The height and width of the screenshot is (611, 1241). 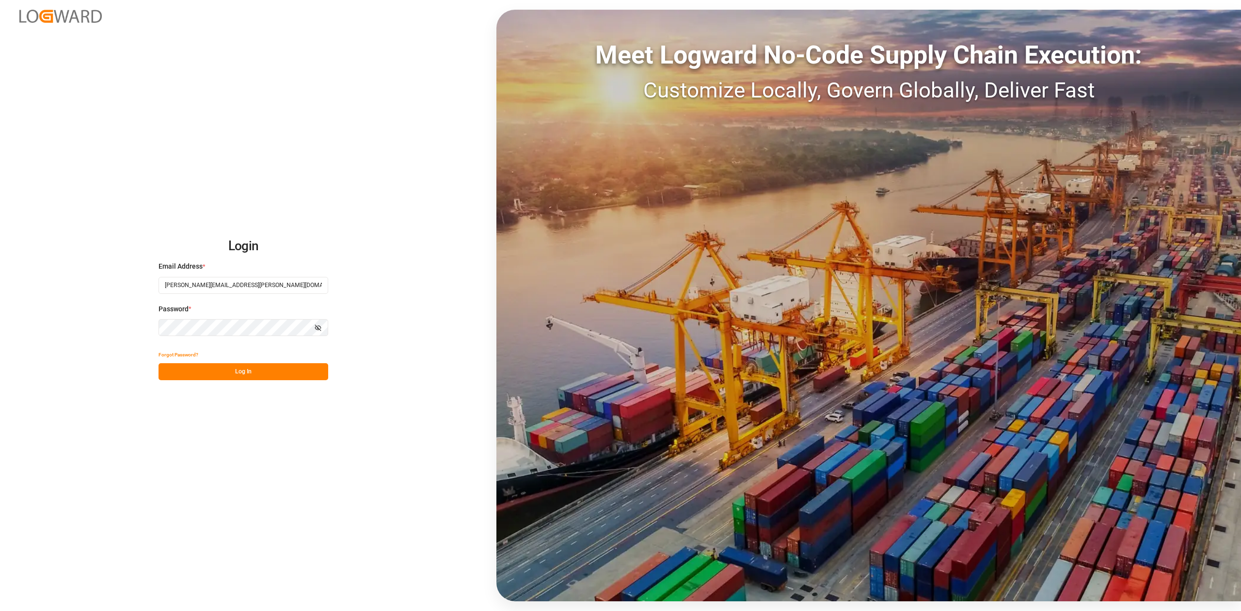 I want to click on button: Forgot Password?, so click(x=178, y=354).